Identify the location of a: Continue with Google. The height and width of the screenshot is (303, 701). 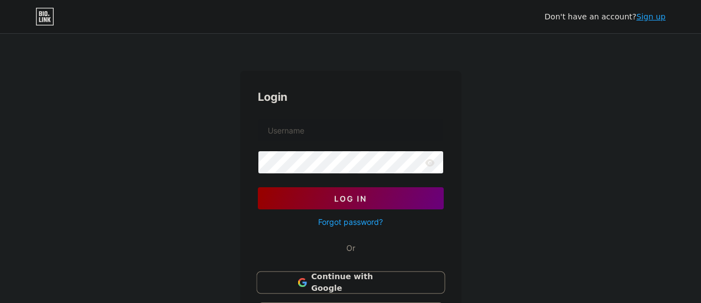
(351, 282).